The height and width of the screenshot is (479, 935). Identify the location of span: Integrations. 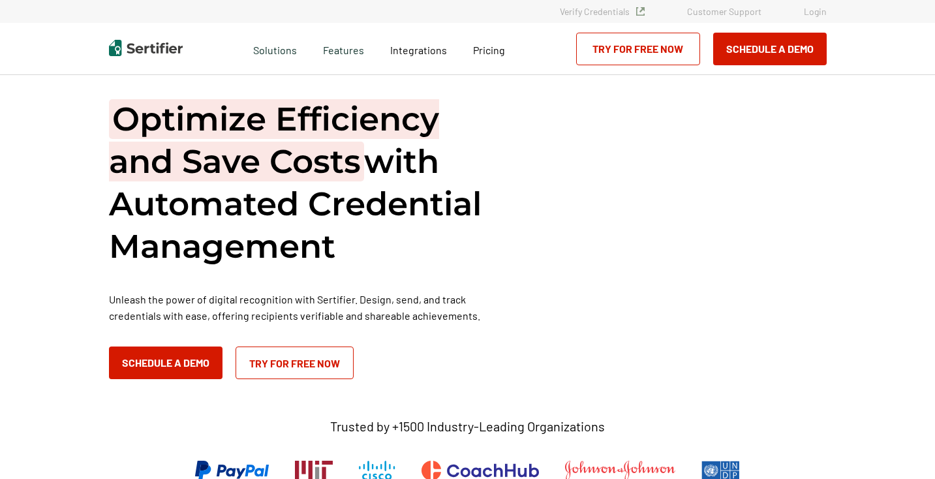
(418, 50).